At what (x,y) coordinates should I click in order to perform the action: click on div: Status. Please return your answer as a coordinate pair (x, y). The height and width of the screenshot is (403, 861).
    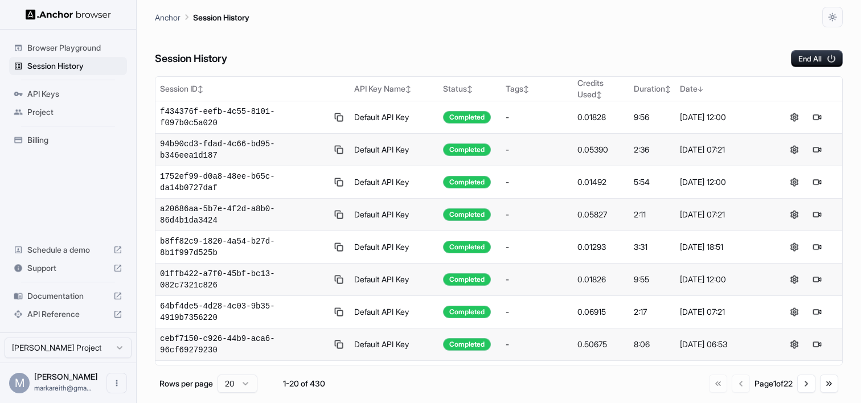
    Looking at the image, I should click on (470, 89).